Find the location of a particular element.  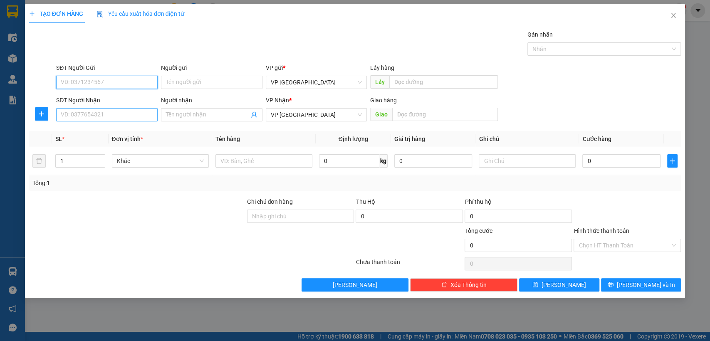

div: Chưa thanh toán is located at coordinates (410, 265).